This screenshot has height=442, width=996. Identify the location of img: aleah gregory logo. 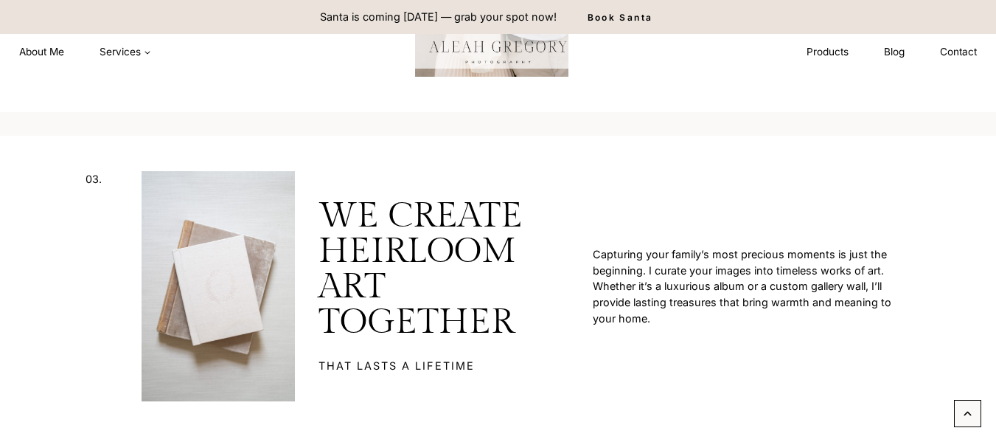
(498, 51).